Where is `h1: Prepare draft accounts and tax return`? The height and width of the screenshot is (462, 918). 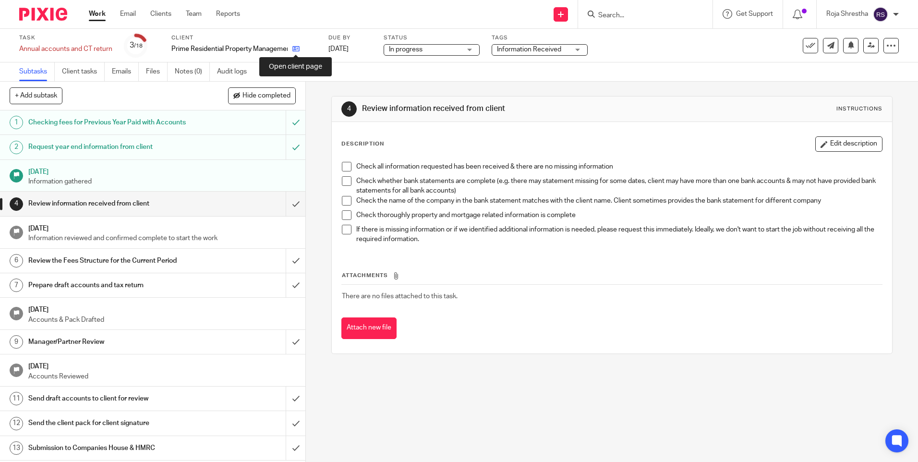 h1: Prepare draft accounts and tax return is located at coordinates (111, 285).